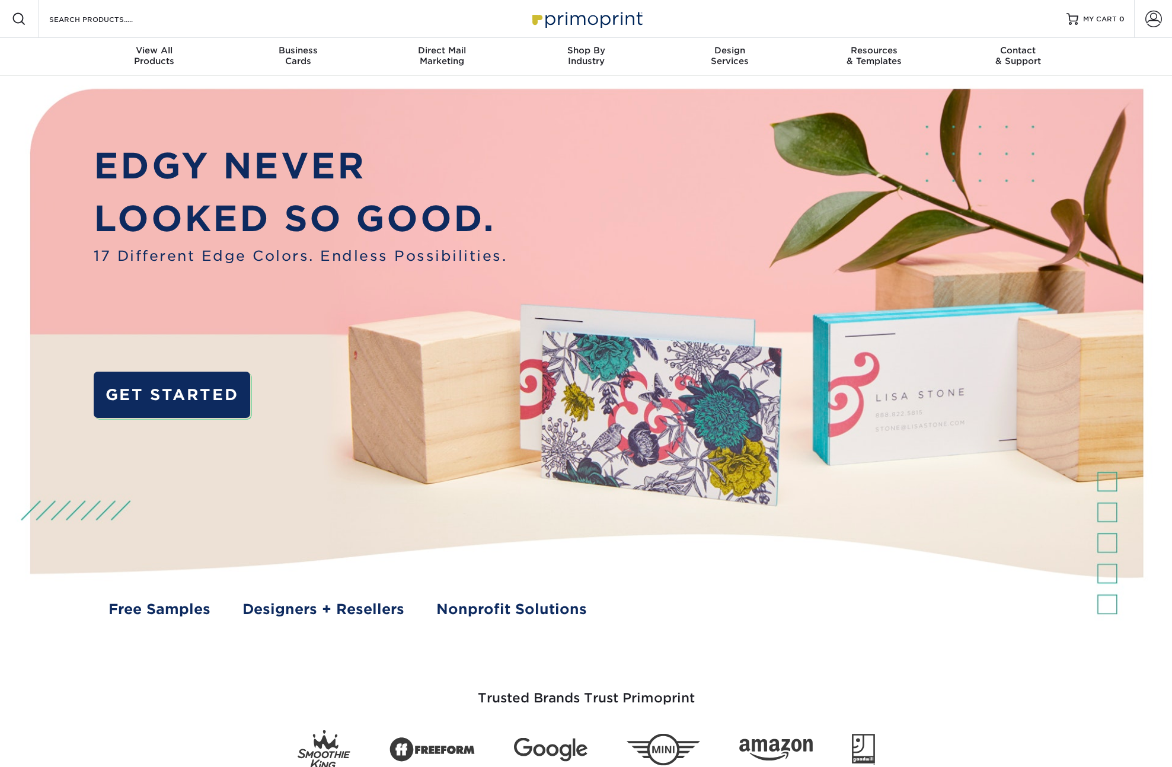 The image size is (1172, 767). What do you see at coordinates (154, 56) in the screenshot?
I see `div: Products` at bounding box center [154, 56].